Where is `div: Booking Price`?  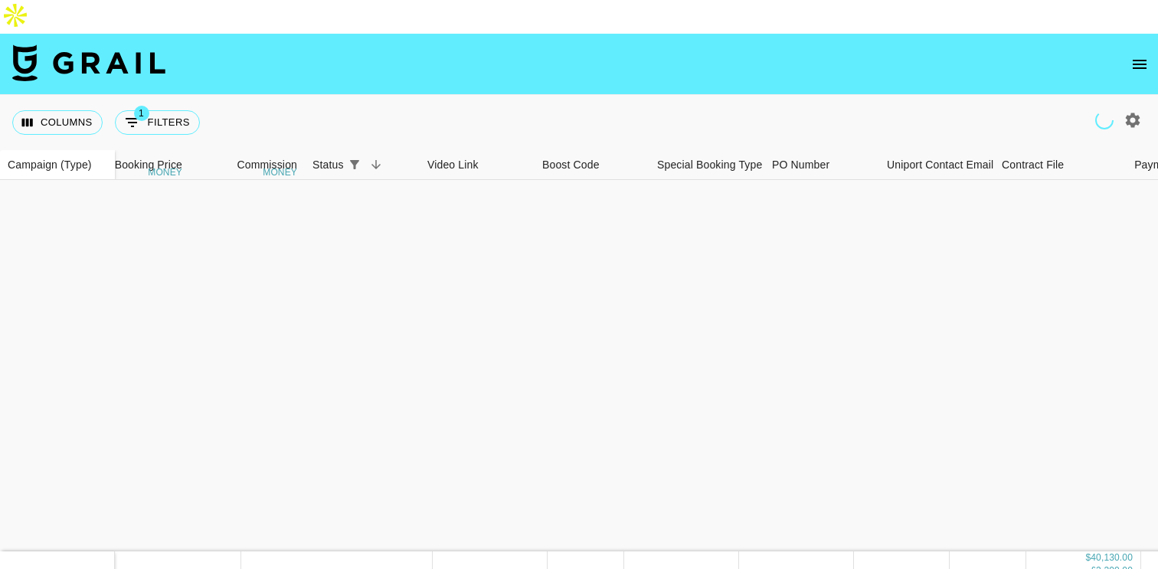
div: Booking Price is located at coordinates (149, 165).